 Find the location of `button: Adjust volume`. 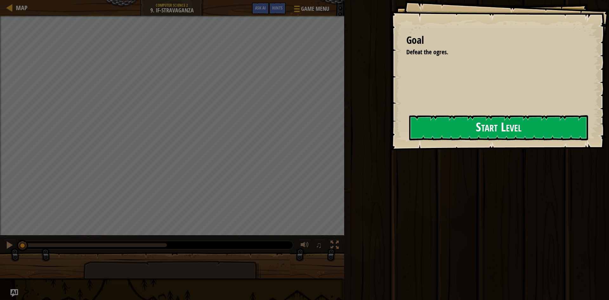

button: Adjust volume is located at coordinates (305, 246).